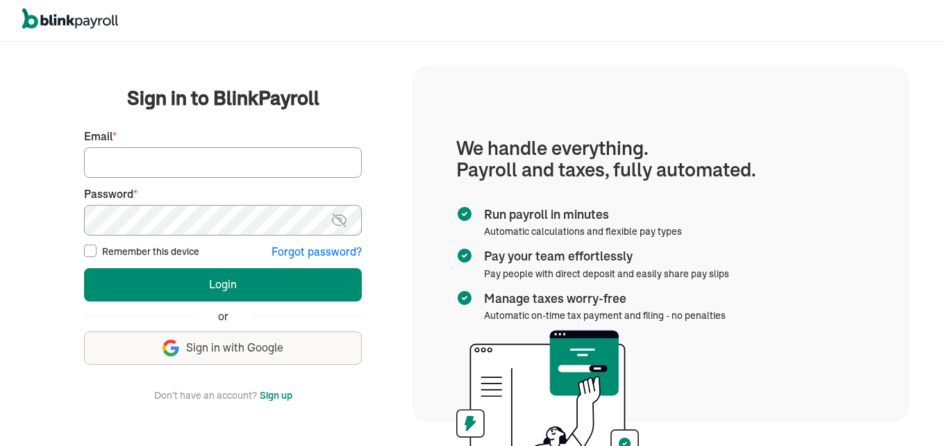  Describe the element at coordinates (606, 274) in the screenshot. I see `span: Pay people with direct deposit and easily share pay slips` at that location.